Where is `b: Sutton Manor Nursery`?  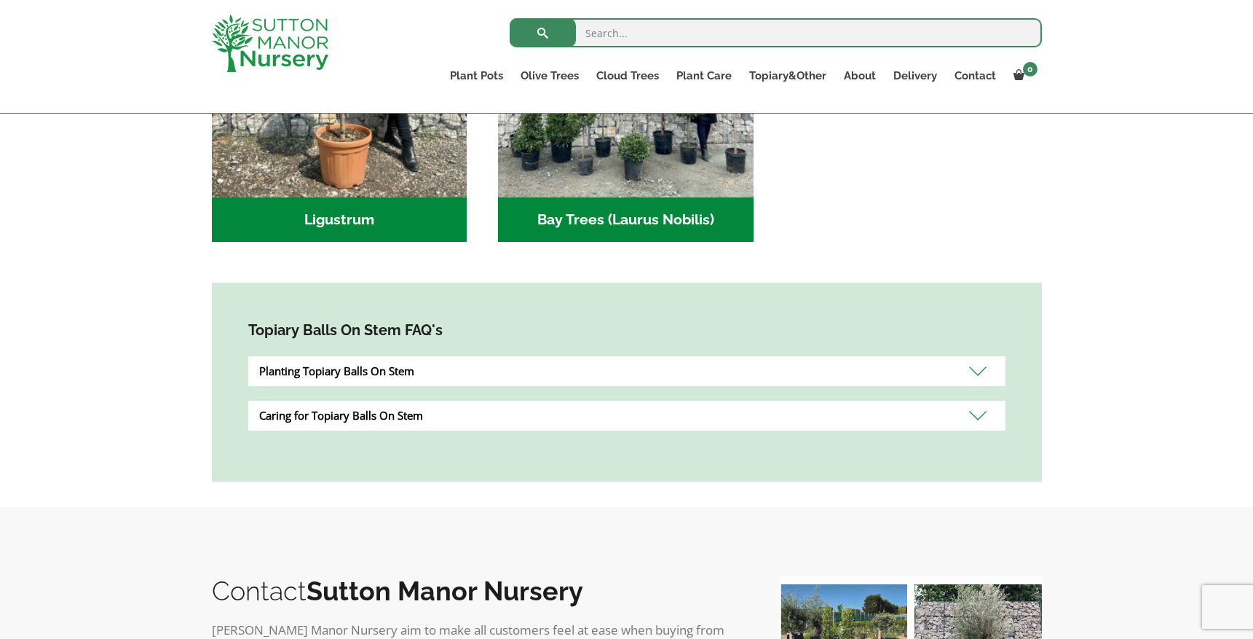 b: Sutton Manor Nursery is located at coordinates (445, 591).